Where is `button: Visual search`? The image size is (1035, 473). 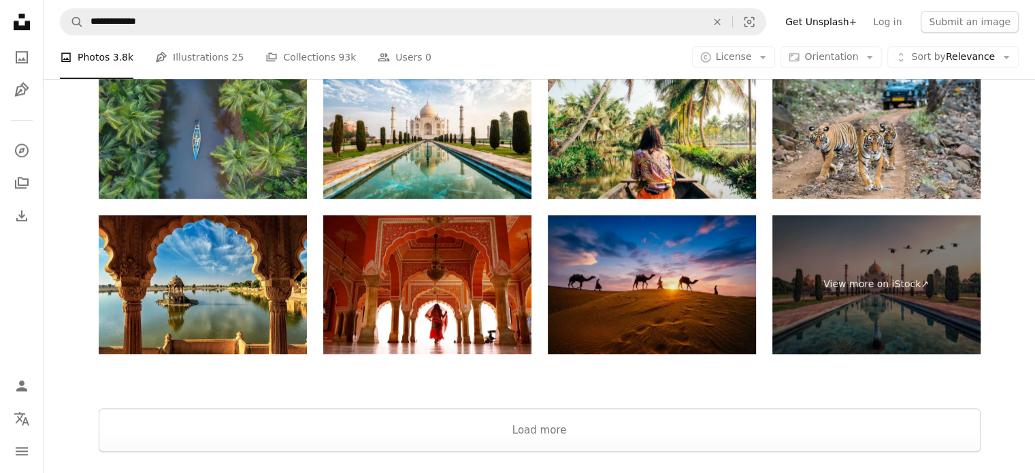 button: Visual search is located at coordinates (749, 22).